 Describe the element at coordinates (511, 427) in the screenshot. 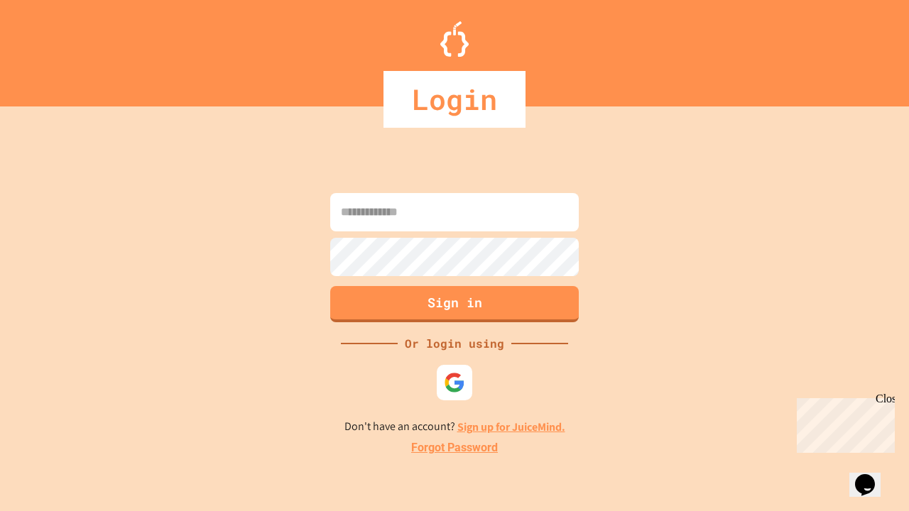

I see `a: Sign up for JuiceMind.` at that location.